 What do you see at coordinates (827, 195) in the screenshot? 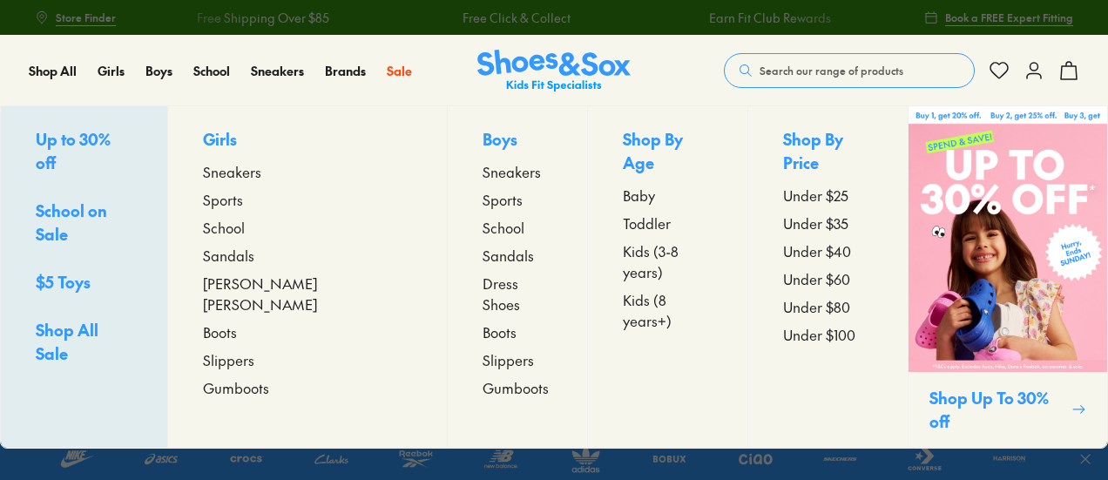
I see `a: Under $25` at bounding box center [827, 195].